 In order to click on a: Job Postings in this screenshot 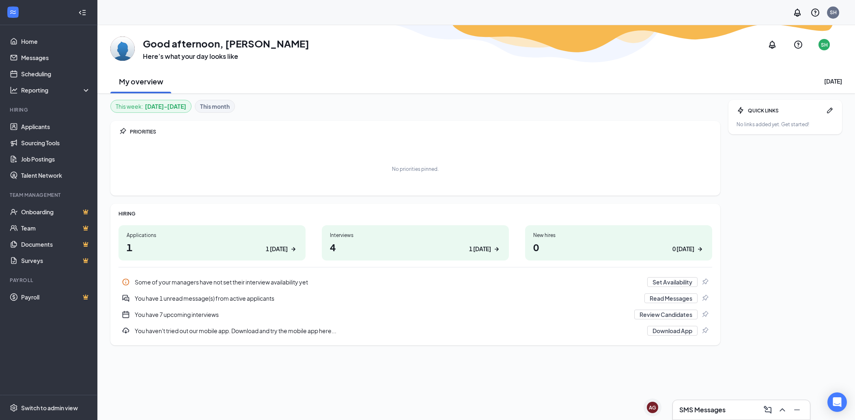, I will do `click(56, 159)`.